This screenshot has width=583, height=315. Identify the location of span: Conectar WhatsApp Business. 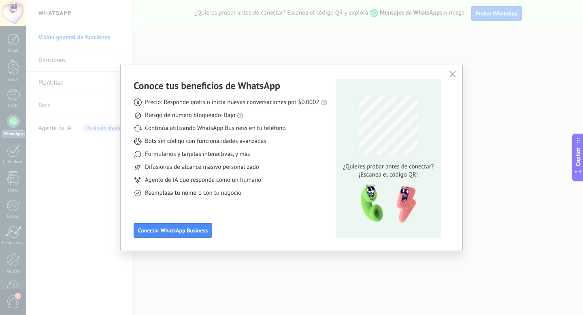
(173, 230).